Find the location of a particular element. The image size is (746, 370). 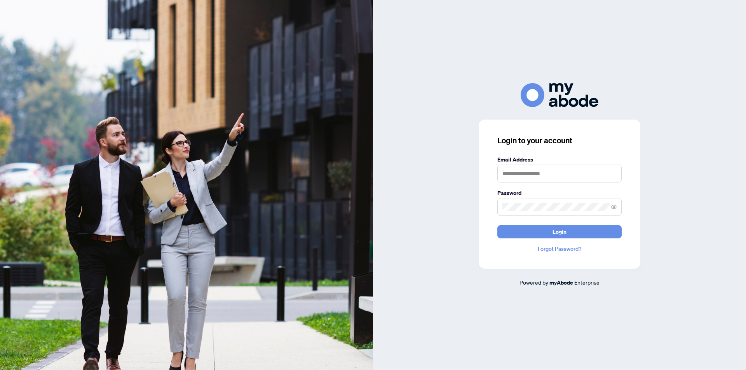

span: Login is located at coordinates (559, 232).